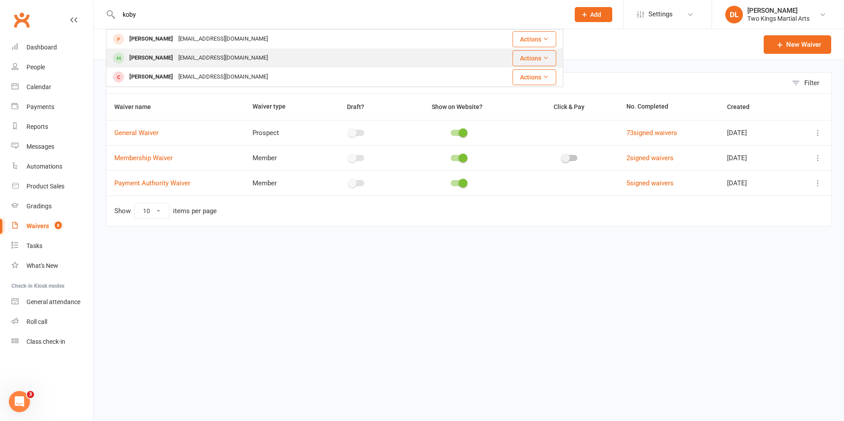 This screenshot has width=844, height=421. Describe the element at coordinates (38, 226) in the screenshot. I see `div: Waivers` at that location.